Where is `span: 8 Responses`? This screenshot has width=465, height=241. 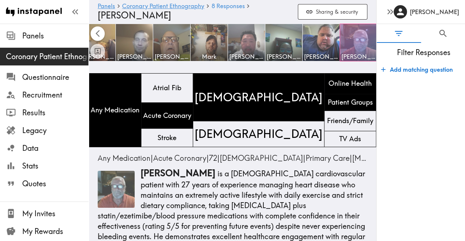 span: 8 Responses is located at coordinates (228, 6).